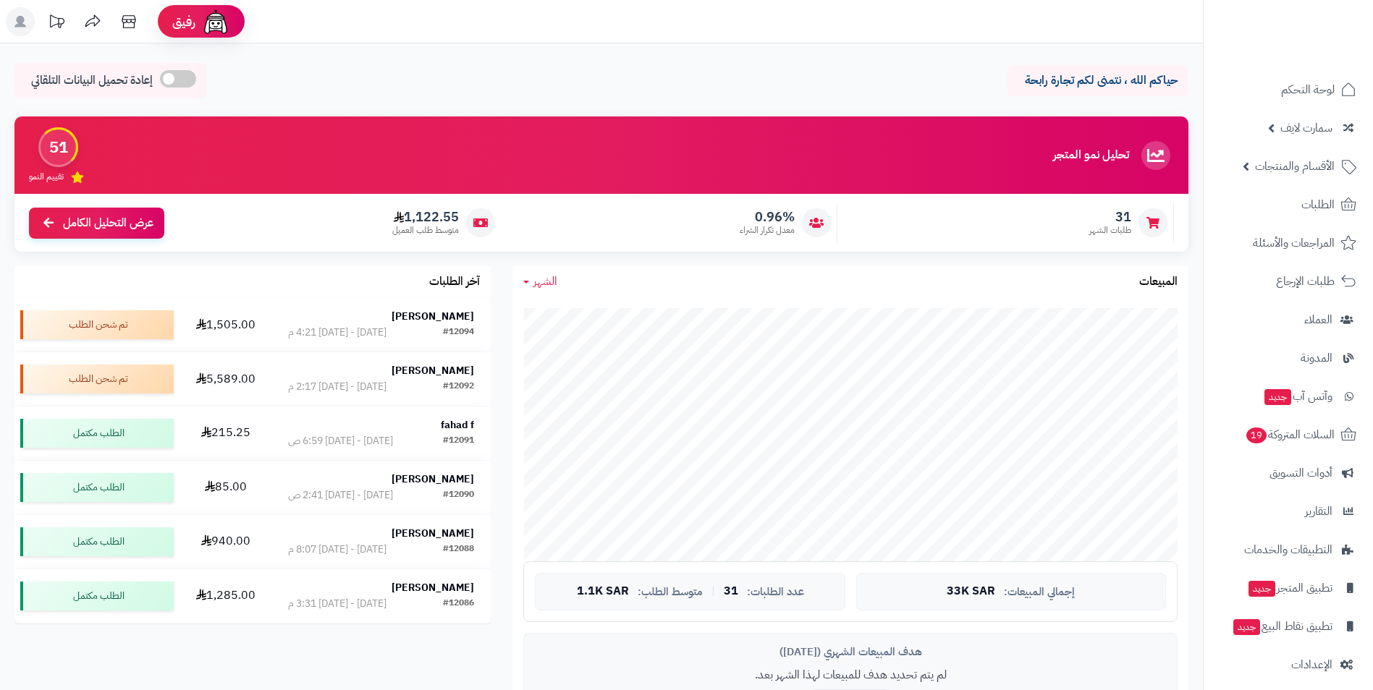 This screenshot has height=690, width=1373. Describe the element at coordinates (458, 441) in the screenshot. I see `div: #12091` at that location.